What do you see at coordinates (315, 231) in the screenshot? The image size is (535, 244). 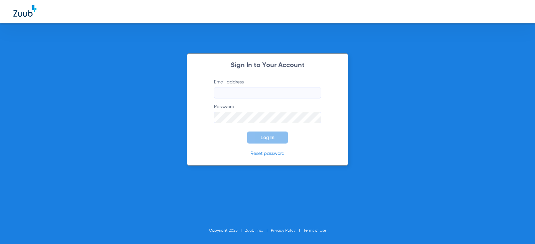 I see `a: Terms of Use` at bounding box center [315, 231].